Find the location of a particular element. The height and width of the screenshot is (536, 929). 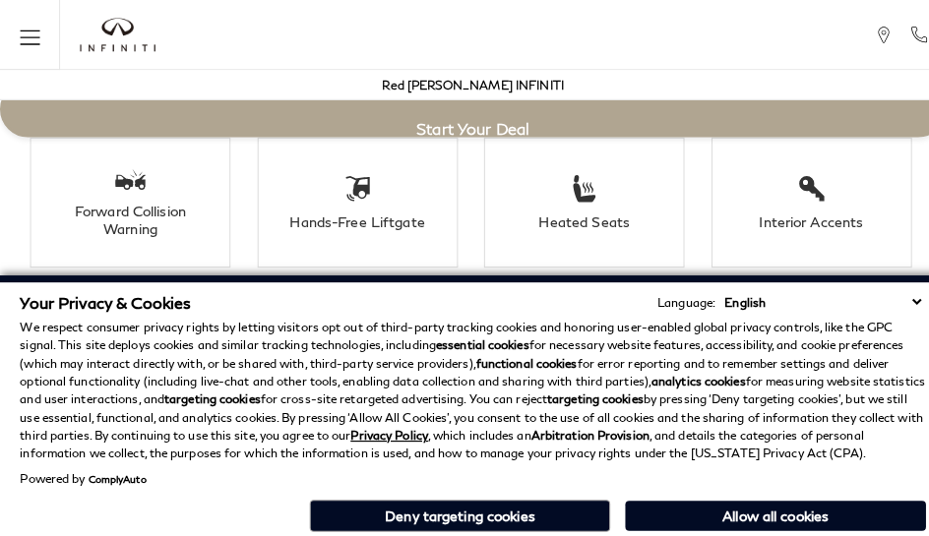

img: INFINITI is located at coordinates (115, 34).